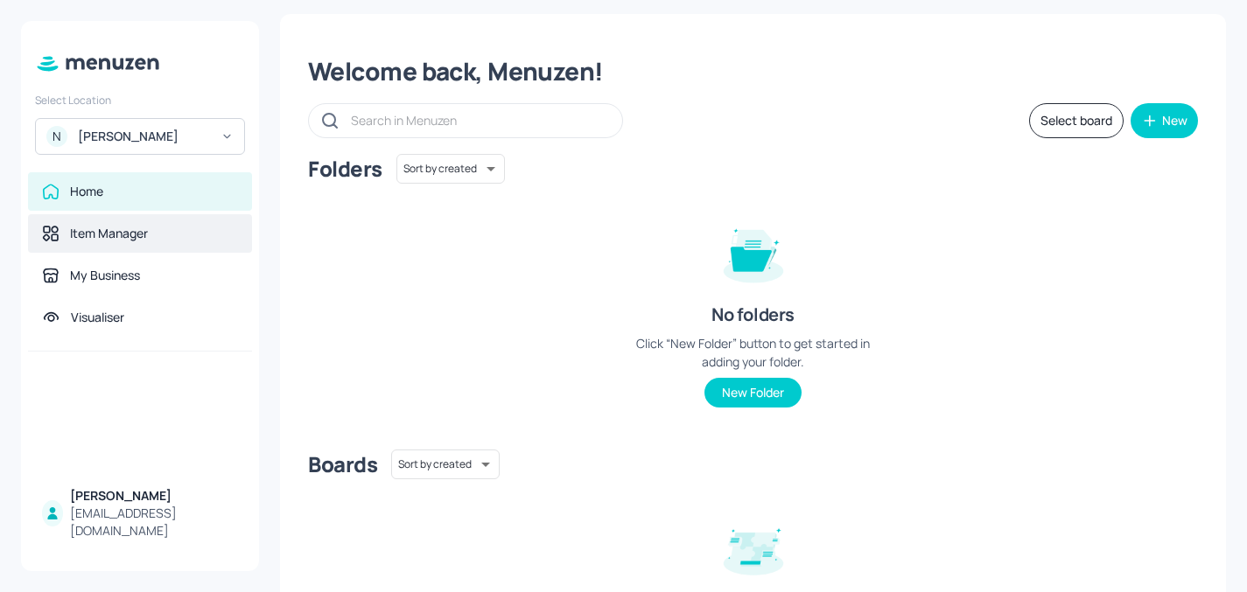 The height and width of the screenshot is (592, 1247). I want to click on div: My Business, so click(105, 276).